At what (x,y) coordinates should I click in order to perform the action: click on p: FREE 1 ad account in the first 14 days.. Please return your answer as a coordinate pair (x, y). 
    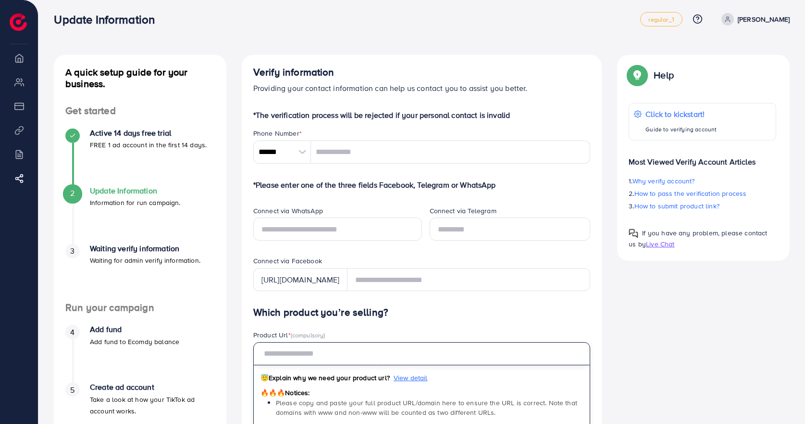
    Looking at the image, I should click on (148, 145).